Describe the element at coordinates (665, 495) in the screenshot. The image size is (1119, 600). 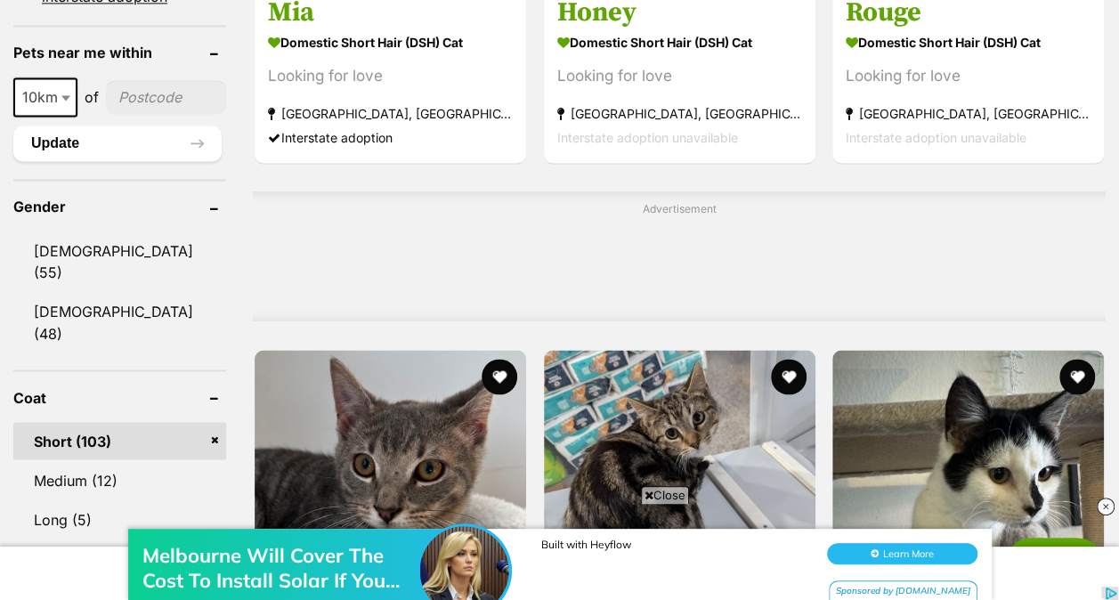
I see `span: Close` at that location.